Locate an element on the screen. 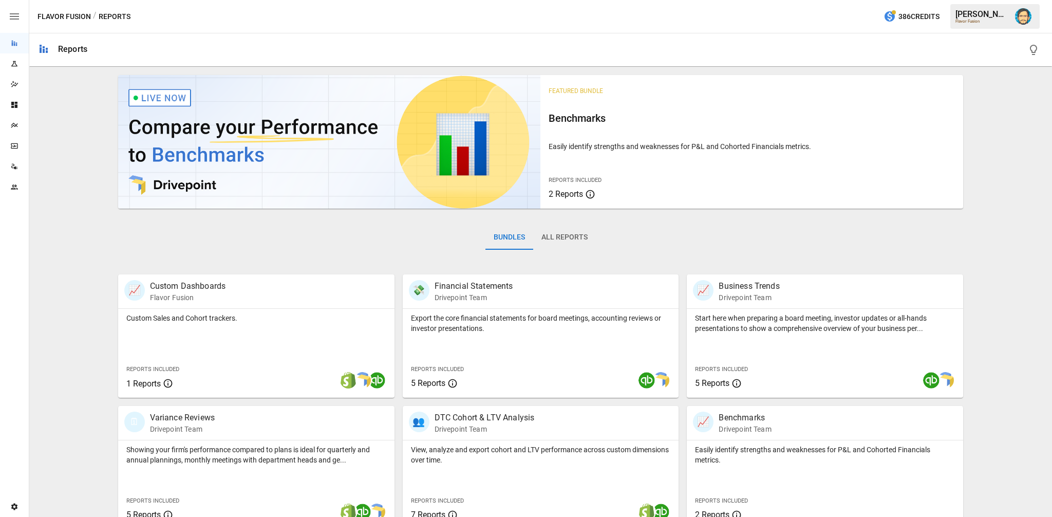 This screenshot has width=1052, height=517. p: Showing your firm's performance compared to plans is ideal for quarterly and annual plannings, mo... is located at coordinates (256, 455).